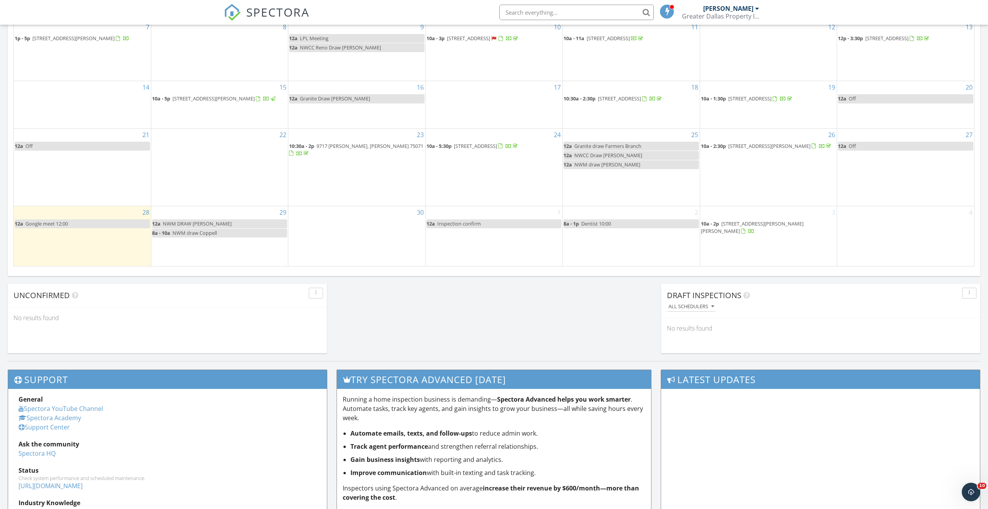  Describe the element at coordinates (832, 27) in the screenshot. I see `a: Go to September 12, 2025` at that location.